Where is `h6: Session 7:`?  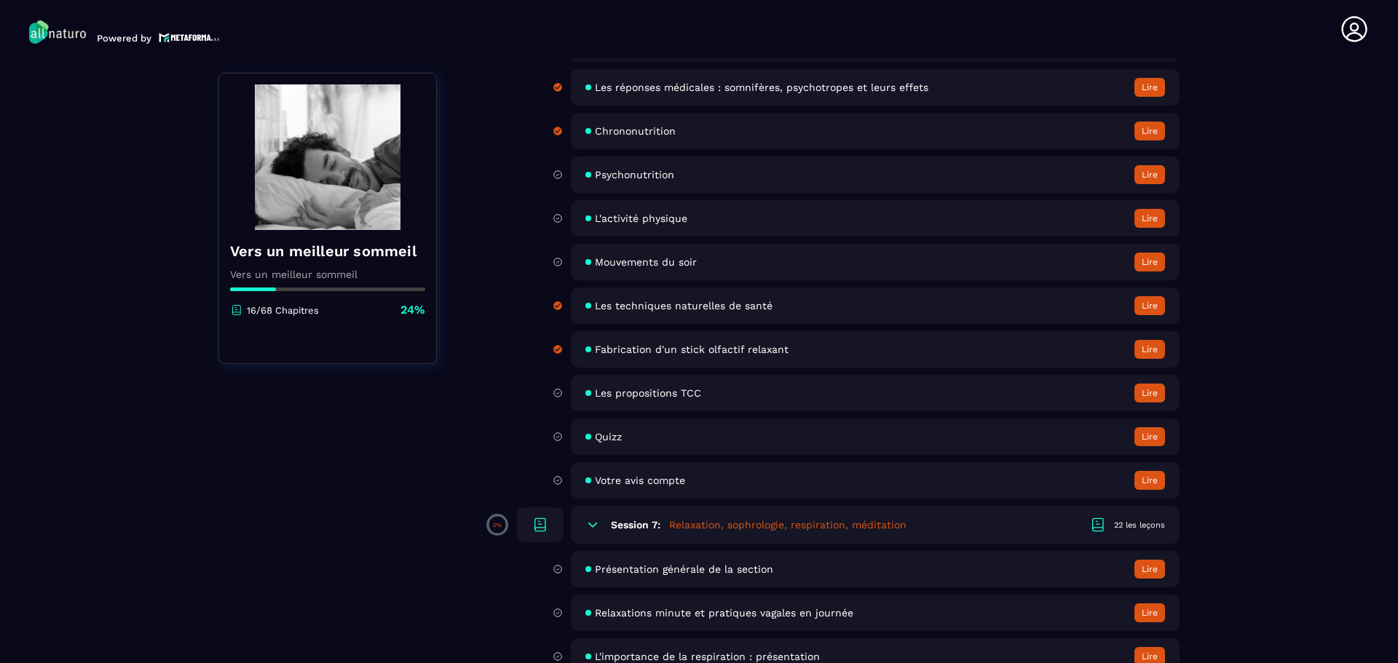
h6: Session 7: is located at coordinates (635, 525).